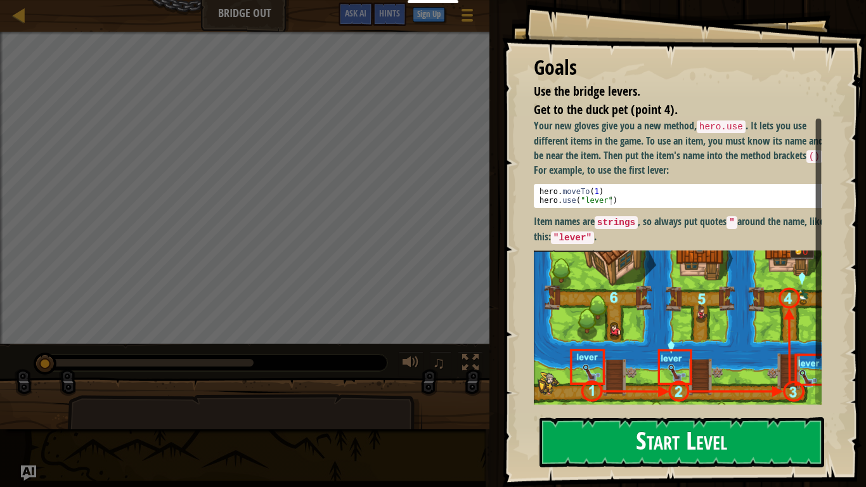 The image size is (866, 487). What do you see at coordinates (679, 229) in the screenshot?
I see `strong: Item names are , so always put quotes around the name, like this: .` at bounding box center [679, 229].